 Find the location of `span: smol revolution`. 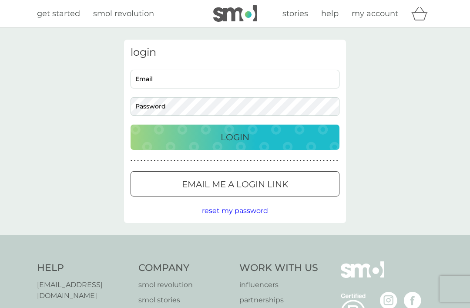

span: smol revolution is located at coordinates (124, 13).